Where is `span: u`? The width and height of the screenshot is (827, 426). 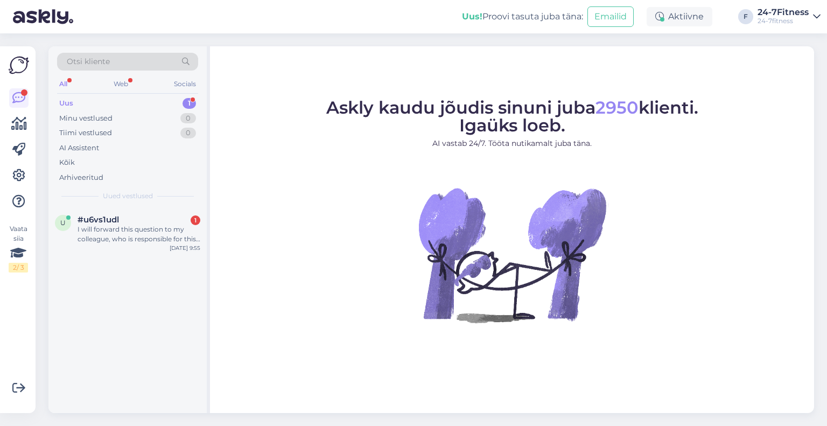 span: u is located at coordinates (63, 222).